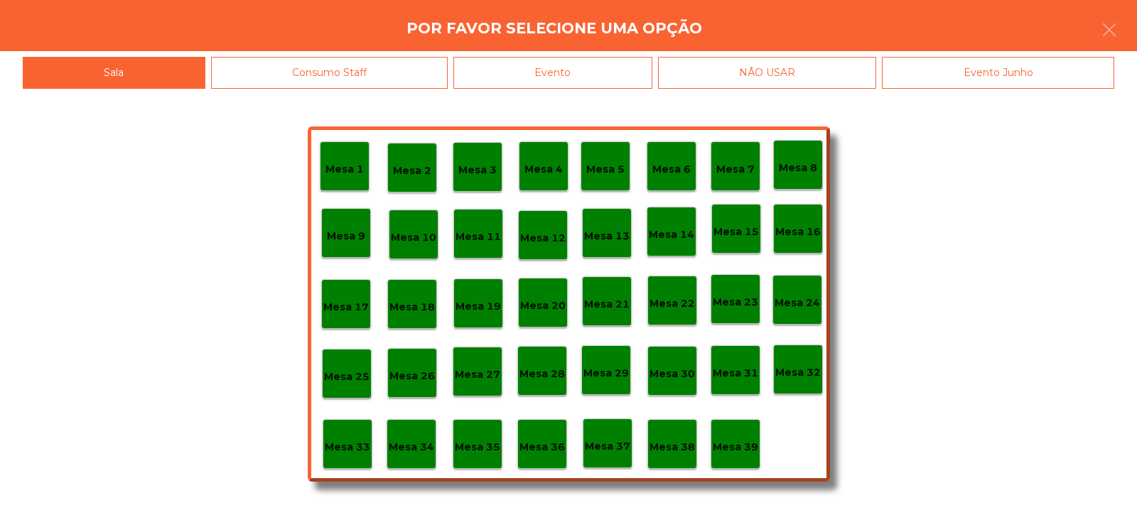 Image resolution: width=1137 pixels, height=525 pixels. What do you see at coordinates (607, 304) in the screenshot?
I see `p: Mesa 21` at bounding box center [607, 304].